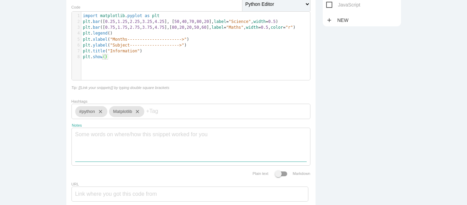  I want to click on span: xlabel, so click(100, 39).